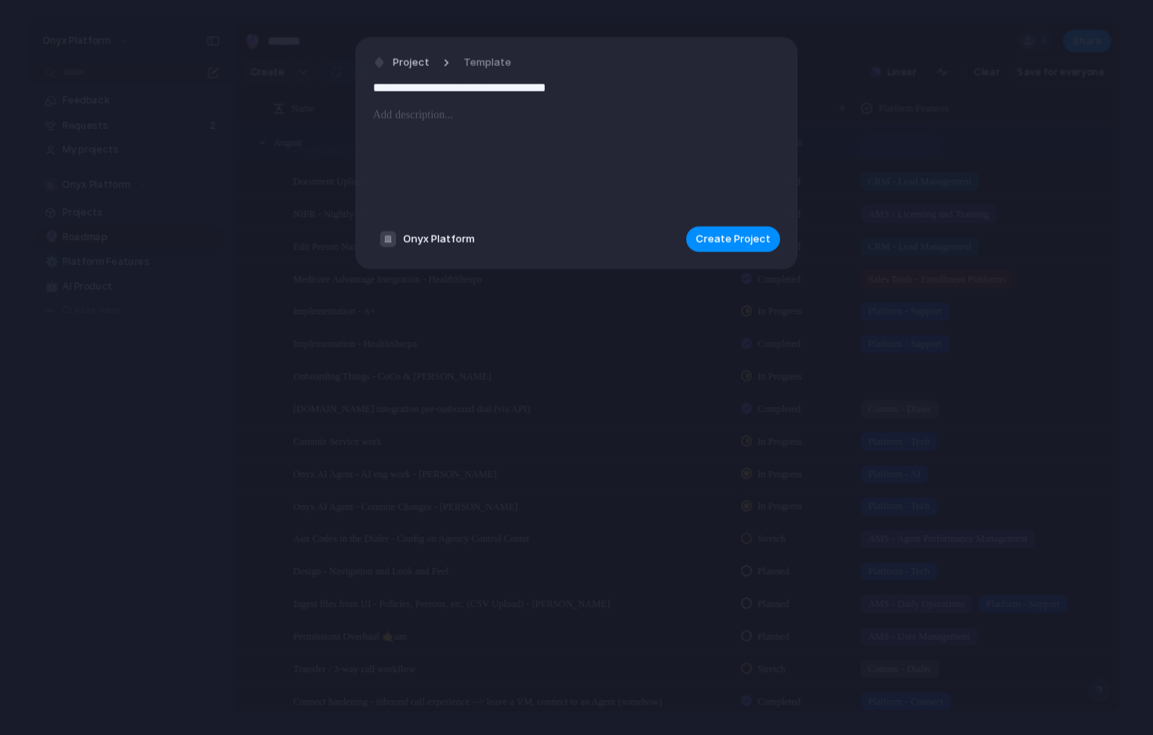 This screenshot has height=735, width=1153. What do you see at coordinates (487, 63) in the screenshot?
I see `button: Template` at bounding box center [487, 63].